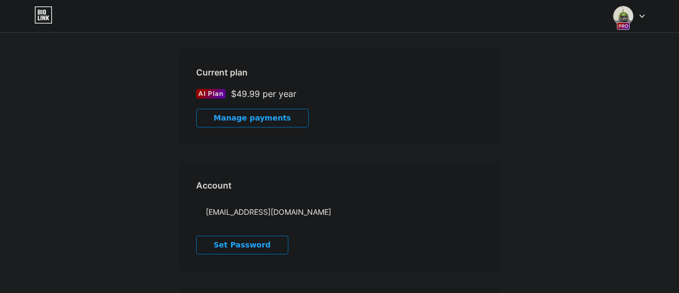 This screenshot has height=293, width=679. What do you see at coordinates (253, 118) in the screenshot?
I see `button: Manage payments` at bounding box center [253, 118].